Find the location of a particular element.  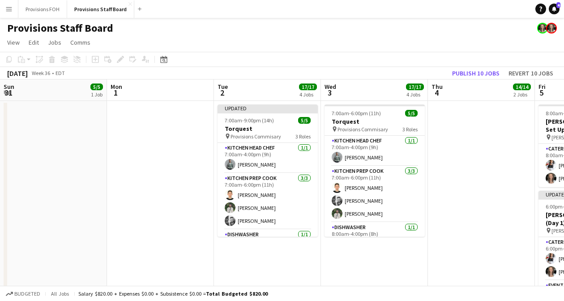

span: 5 is located at coordinates (541, 93).